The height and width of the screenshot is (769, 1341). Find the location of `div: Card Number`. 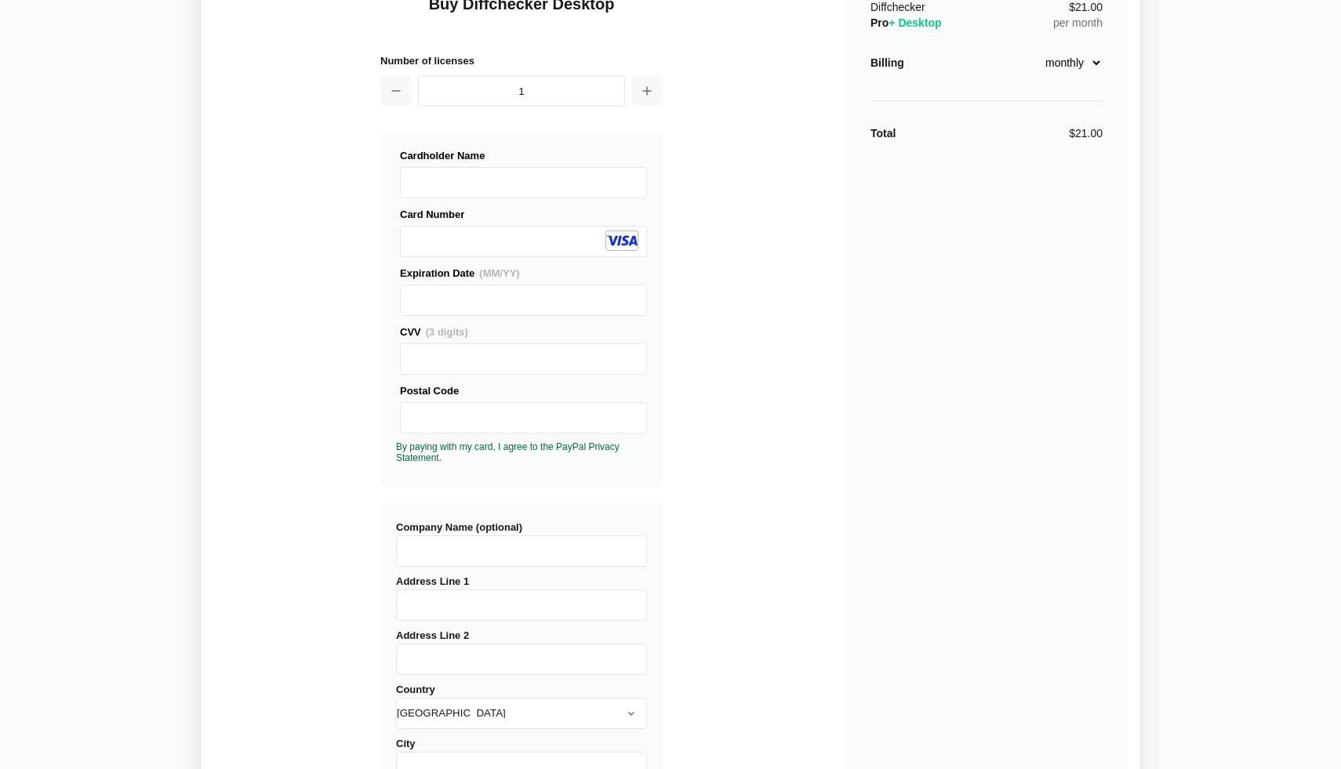

div: Card Number is located at coordinates (523, 214).